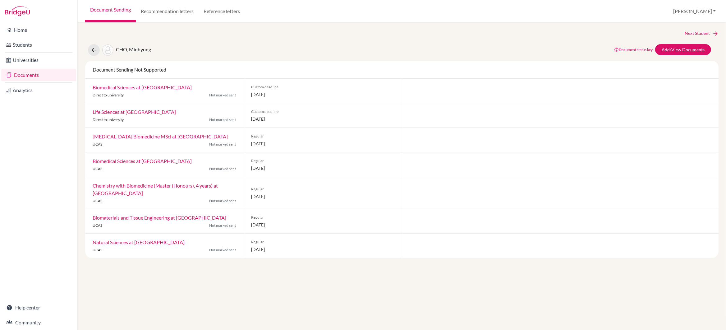 This screenshot has height=330, width=726. Describe the element at coordinates (39, 75) in the screenshot. I see `a: Documents` at that location.